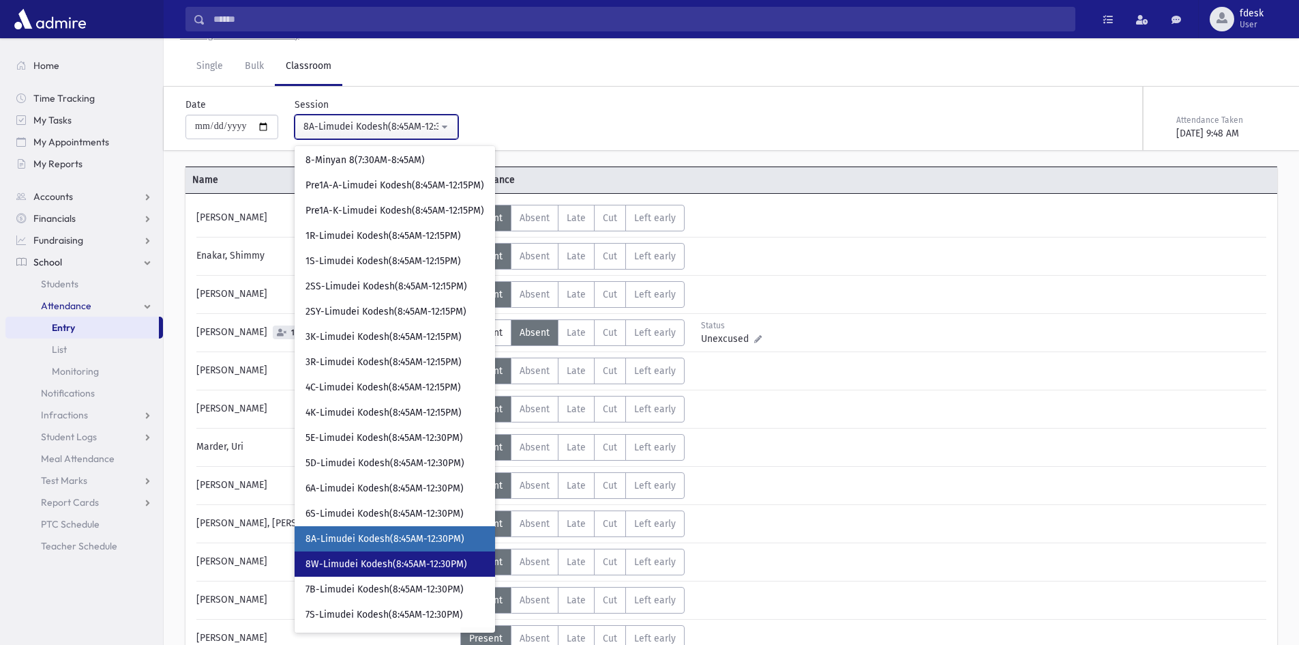 The height and width of the screenshot is (645, 1299). What do you see at coordinates (386, 564) in the screenshot?
I see `span: 8W-Limudei Kodesh(8:45AM-12:30PM)` at bounding box center [386, 564].